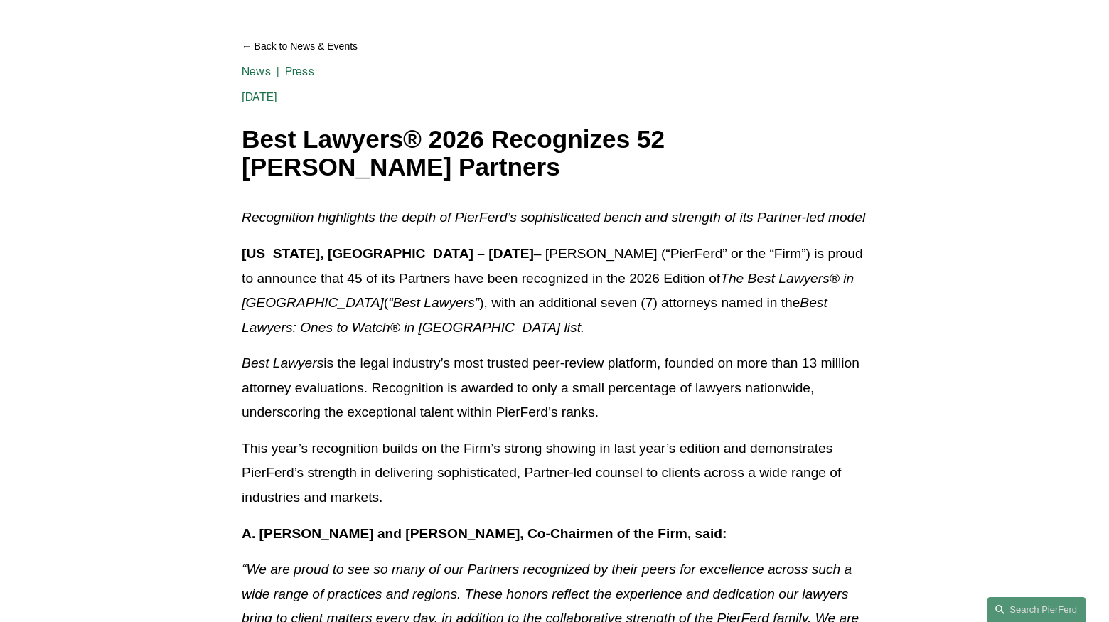 The height and width of the screenshot is (622, 1109). What do you see at coordinates (554, 46) in the screenshot?
I see `a: Back to News & Events` at bounding box center [554, 46].